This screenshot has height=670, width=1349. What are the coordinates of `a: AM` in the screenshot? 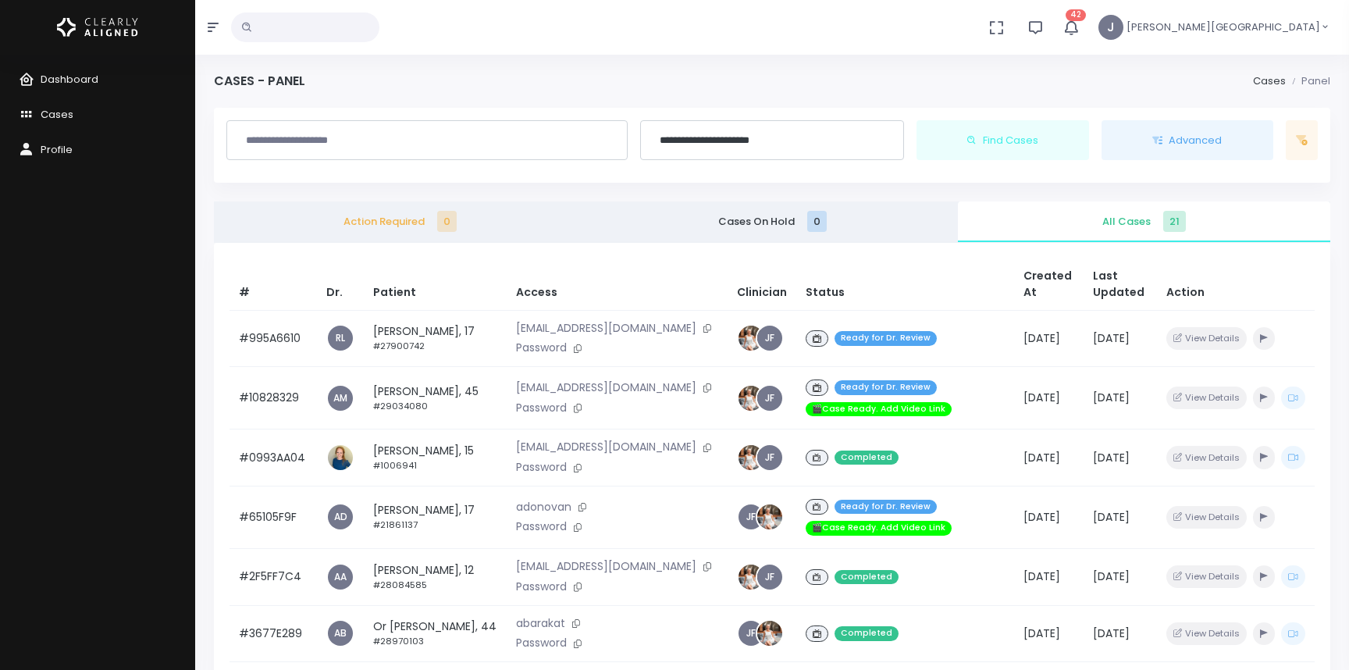 It's located at (340, 398).